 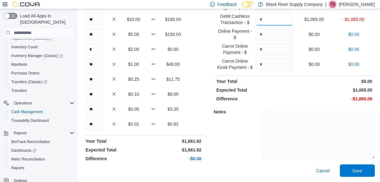 I want to click on a: Inventory Count, so click(x=24, y=47).